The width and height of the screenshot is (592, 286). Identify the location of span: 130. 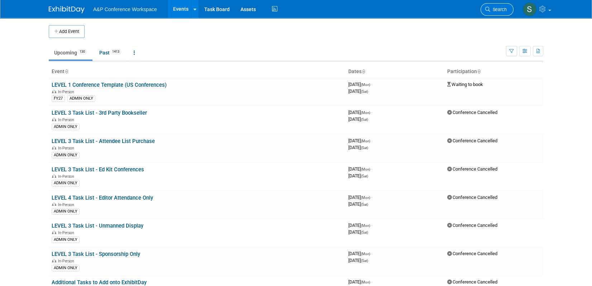
(82, 52).